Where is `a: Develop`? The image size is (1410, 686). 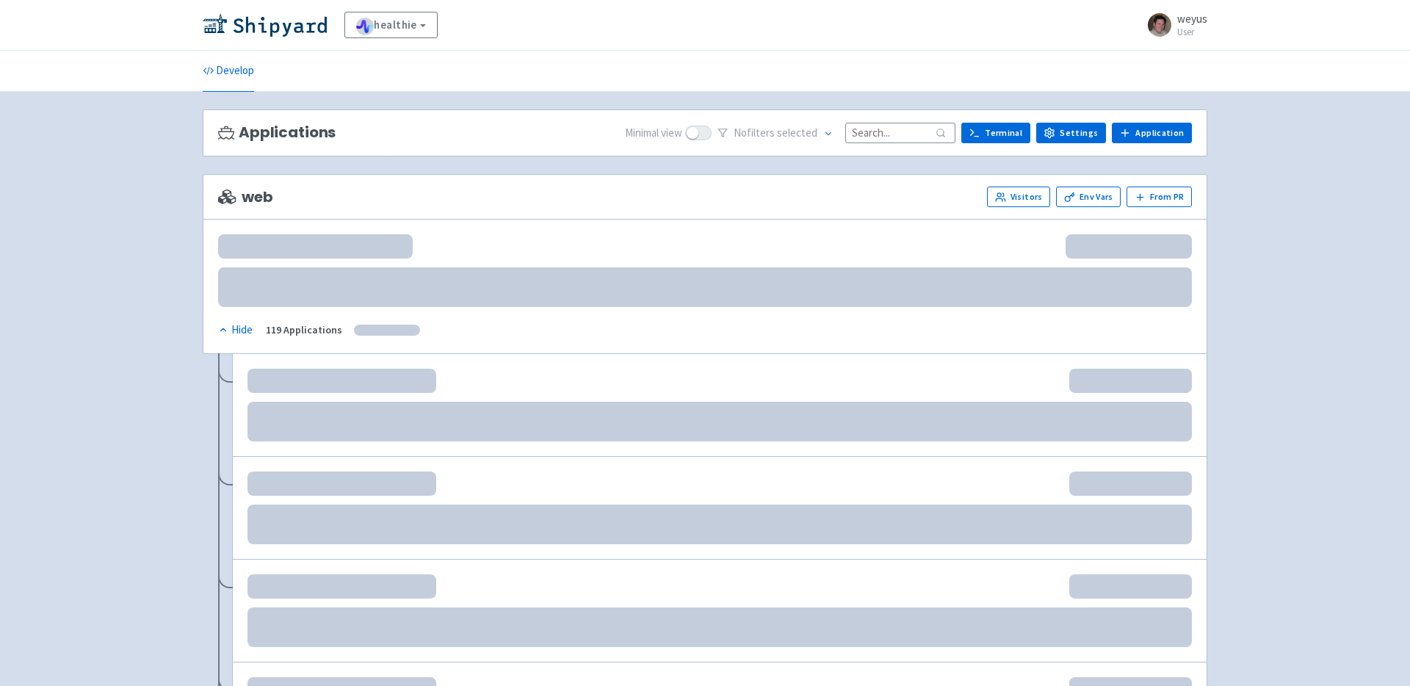
a: Develop is located at coordinates (228, 71).